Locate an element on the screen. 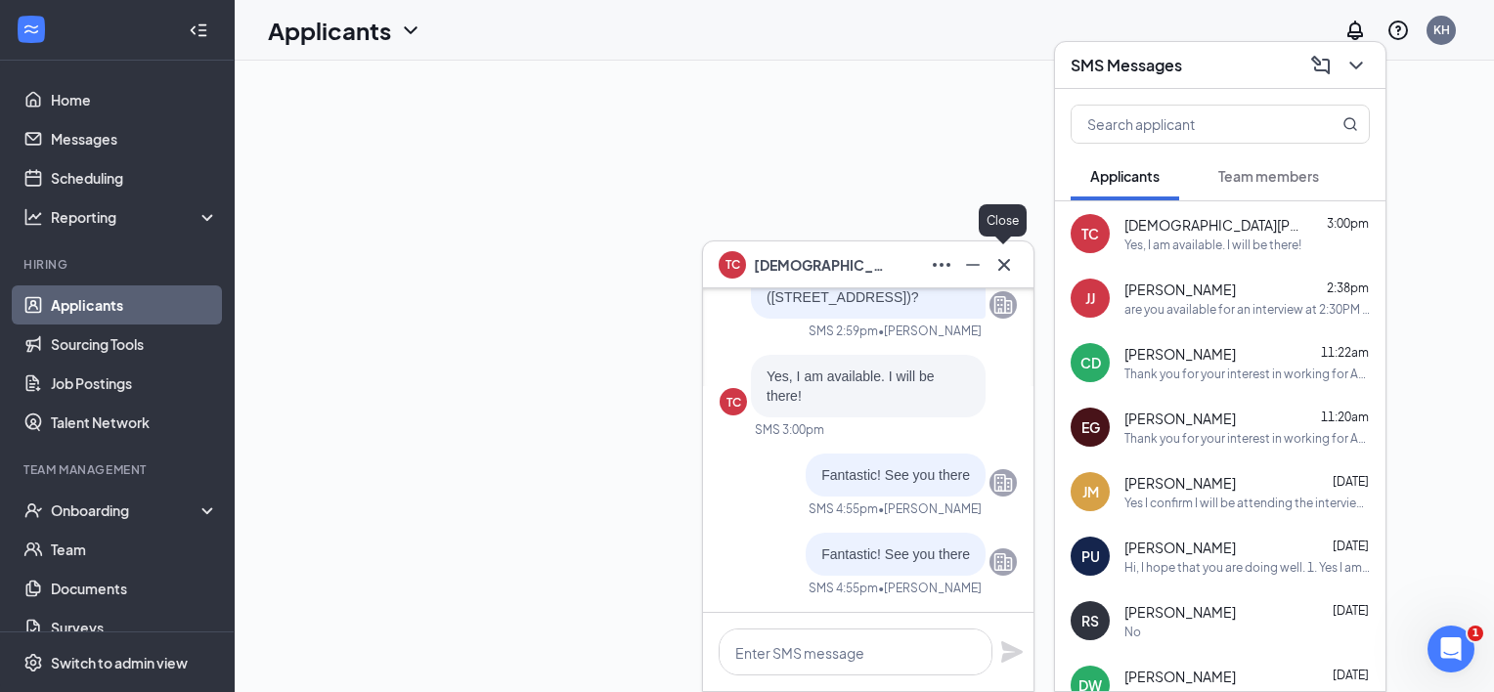 This screenshot has height=692, width=1494. div: CD is located at coordinates (1091, 363).